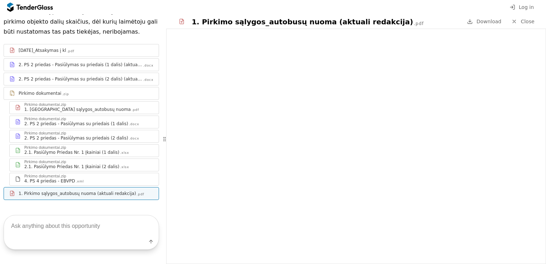 The height and width of the screenshot is (264, 546). I want to click on a: Download, so click(484, 21).